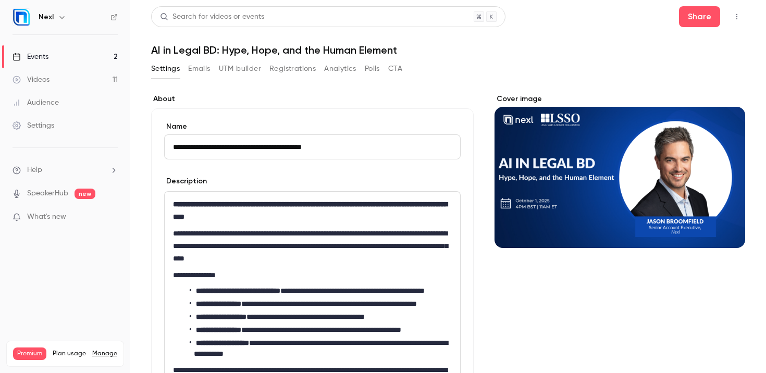 This screenshot has height=373, width=766. What do you see at coordinates (21, 17) in the screenshot?
I see `img: Nexl` at bounding box center [21, 17].